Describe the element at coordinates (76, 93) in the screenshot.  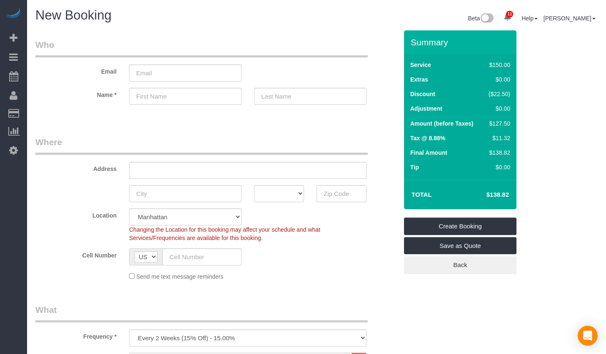
I see `label: Name *` at that location.